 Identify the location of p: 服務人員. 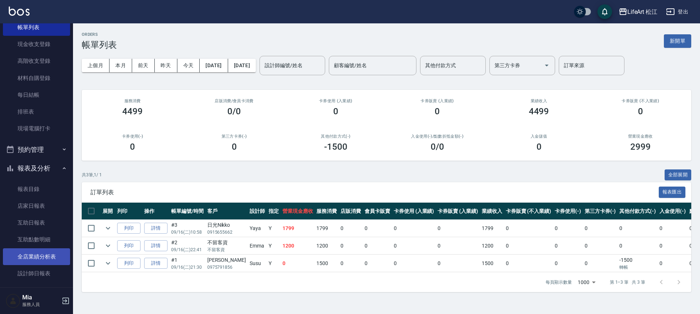
(41, 305).